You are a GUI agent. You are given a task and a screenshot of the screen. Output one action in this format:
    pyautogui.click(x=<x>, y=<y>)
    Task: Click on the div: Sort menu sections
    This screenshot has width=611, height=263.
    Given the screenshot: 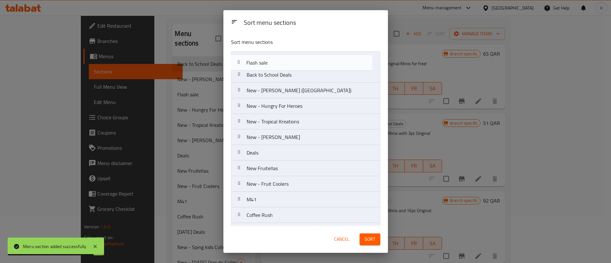 What is the action you would take?
    pyautogui.click(x=312, y=23)
    